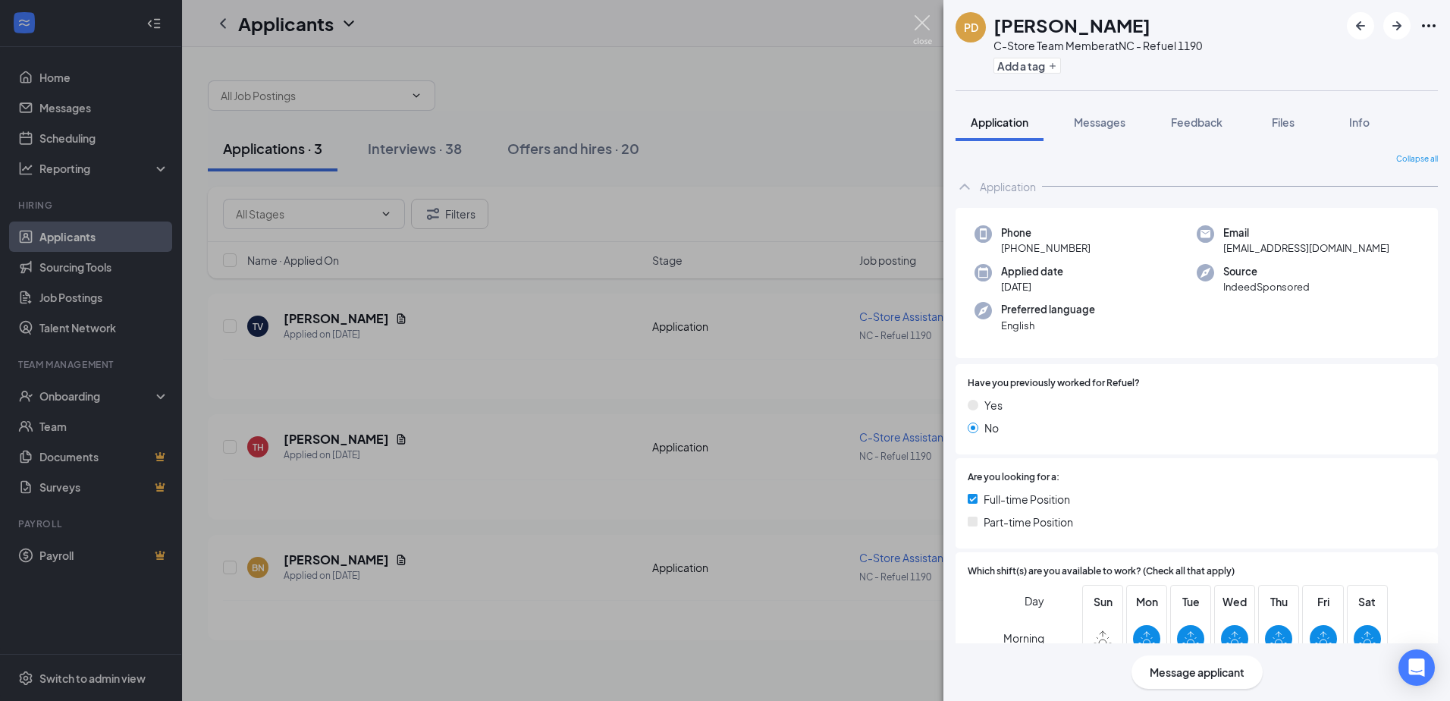 The image size is (1450, 701). Describe the element at coordinates (1101, 571) in the screenshot. I see `span: Which shift(s) are you available to work? (Check all that apply)` at that location.